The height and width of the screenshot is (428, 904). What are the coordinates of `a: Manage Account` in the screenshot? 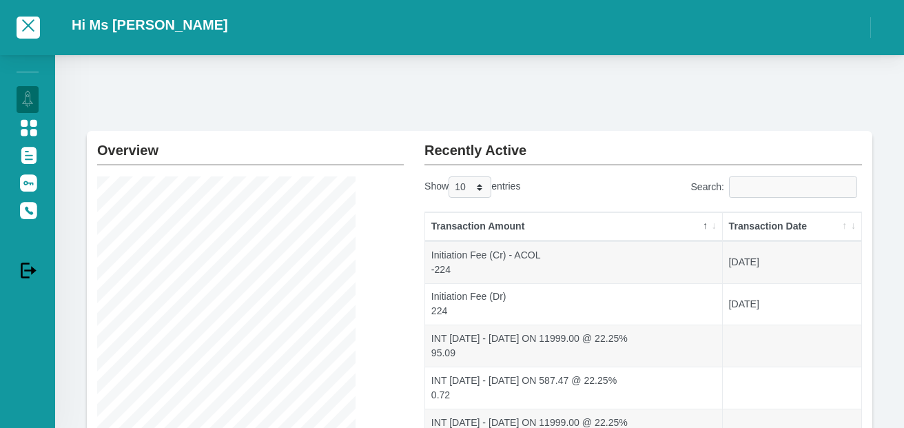 It's located at (28, 127).